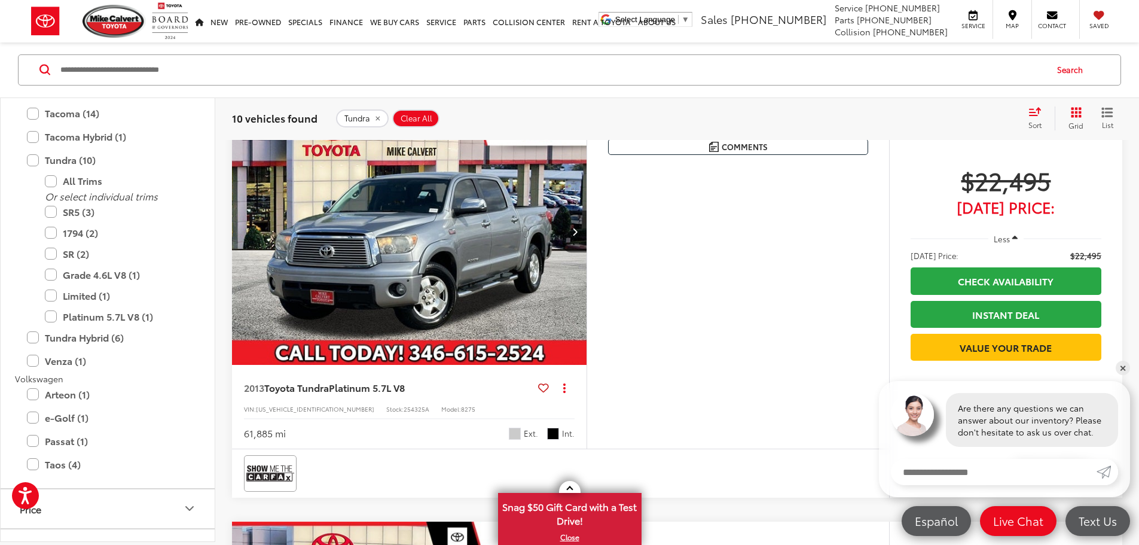  Describe the element at coordinates (389, 387) in the screenshot. I see `a: 2013Toyota TundraPlatinum 5.7L V8` at that location.